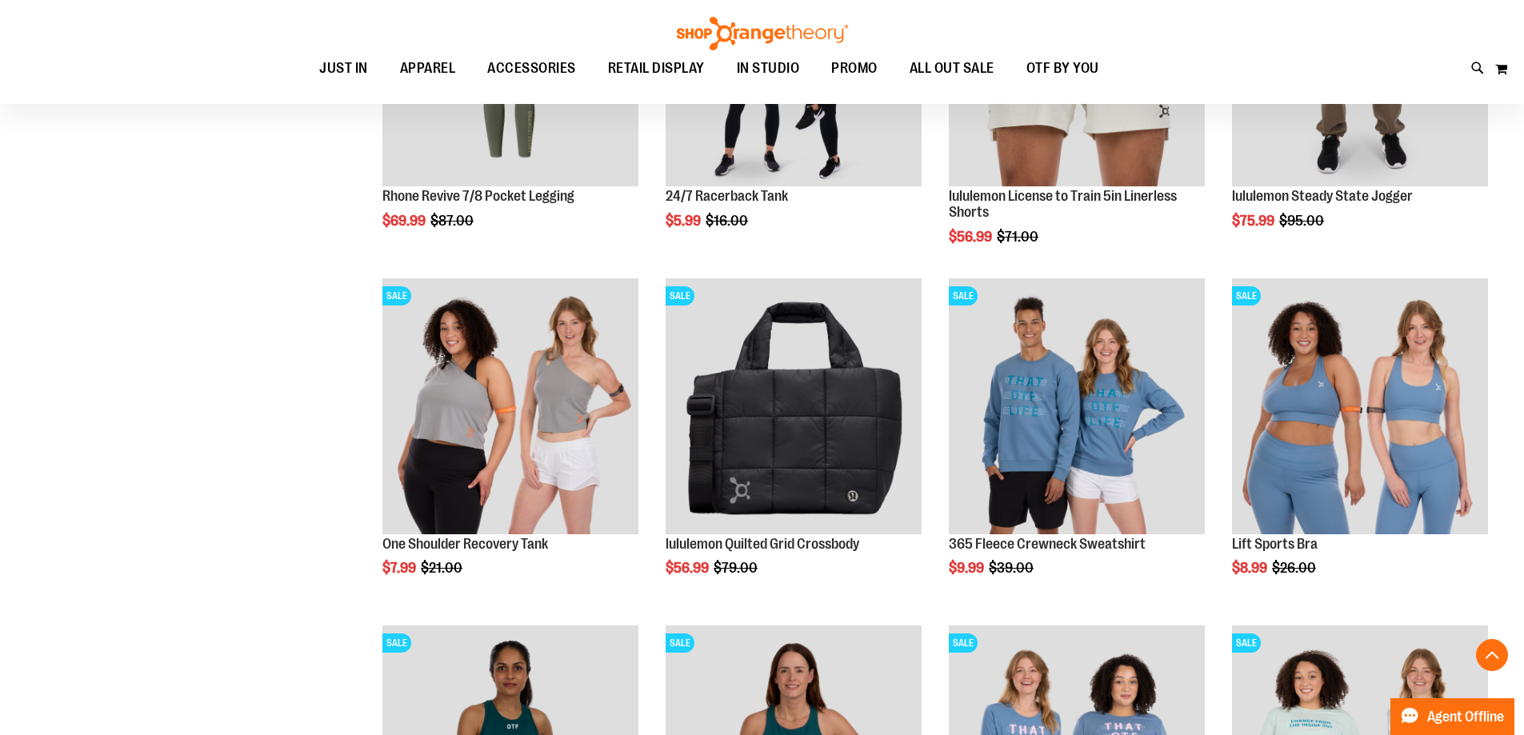  I want to click on span: $5.99, so click(684, 221).